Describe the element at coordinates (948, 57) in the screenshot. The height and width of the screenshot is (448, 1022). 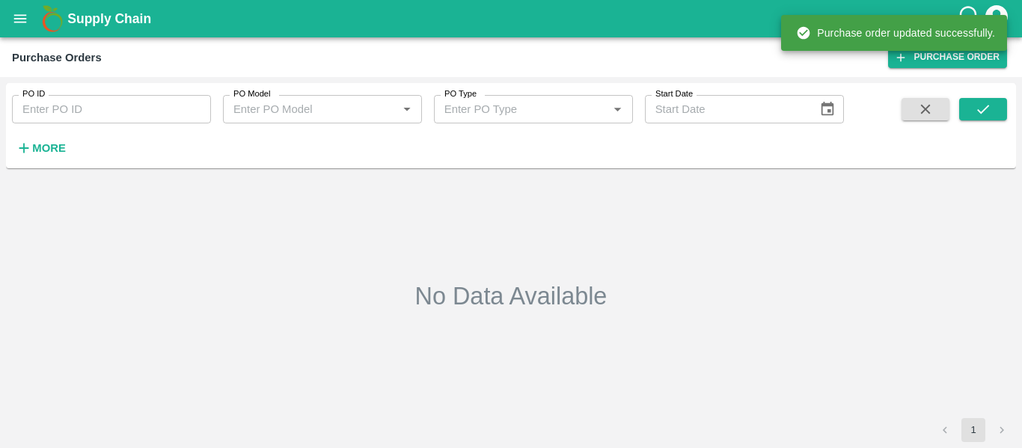
I see `a: Purchase Order` at that location.